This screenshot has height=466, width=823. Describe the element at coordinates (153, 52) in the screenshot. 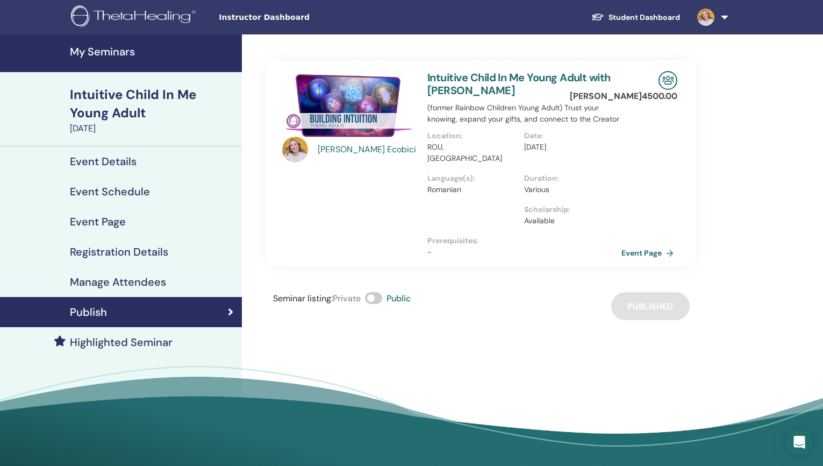

I see `h4: My Seminars` at that location.